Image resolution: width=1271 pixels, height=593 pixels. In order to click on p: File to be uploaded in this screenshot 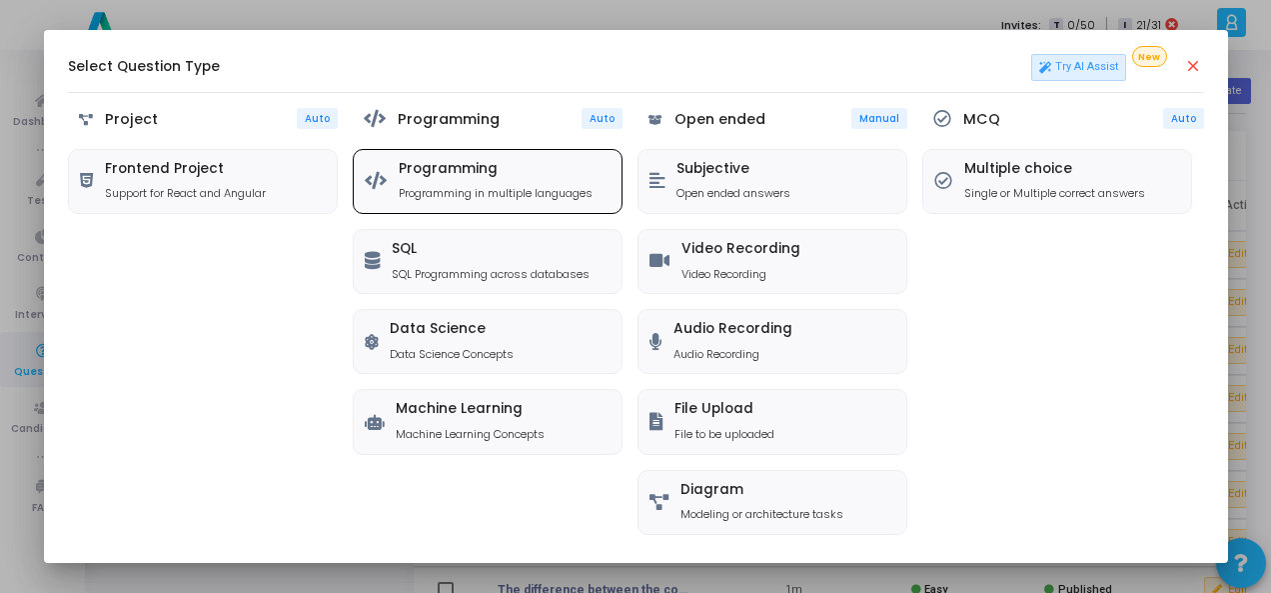, I will do `click(724, 434)`.